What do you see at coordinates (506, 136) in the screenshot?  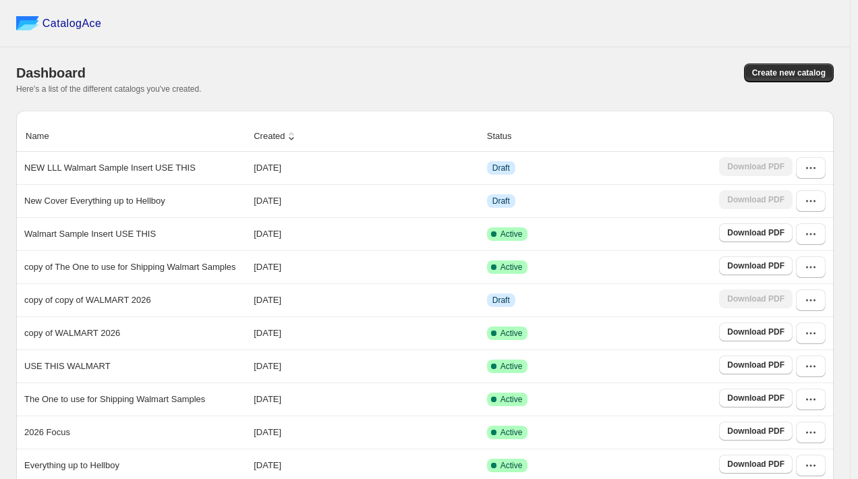 I see `button: Status` at bounding box center [506, 136].